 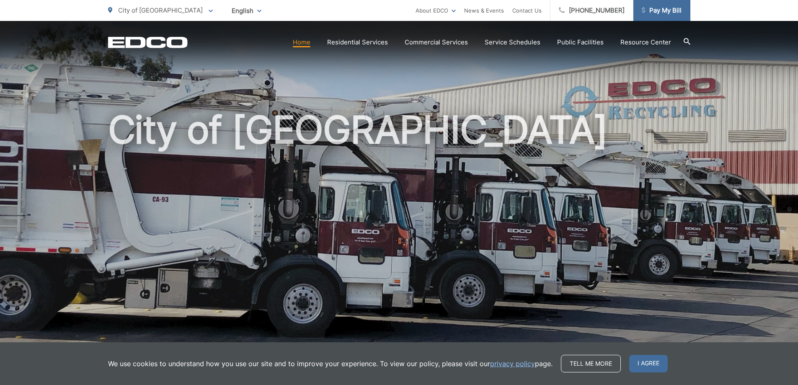 I want to click on a: Public Facilities, so click(x=580, y=42).